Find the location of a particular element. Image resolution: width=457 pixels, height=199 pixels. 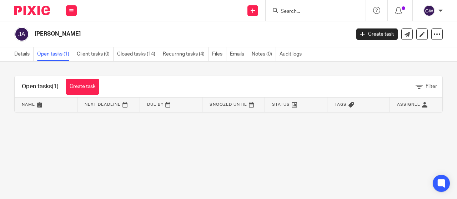

input: Search is located at coordinates (312, 12).